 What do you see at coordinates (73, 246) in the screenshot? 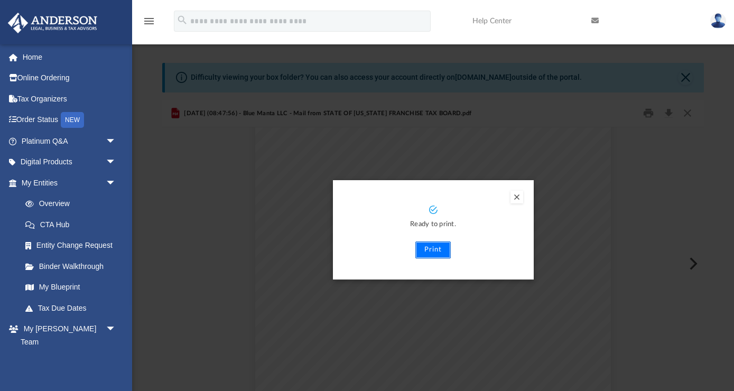
I see `a: Entity Change Request` at bounding box center [73, 246].